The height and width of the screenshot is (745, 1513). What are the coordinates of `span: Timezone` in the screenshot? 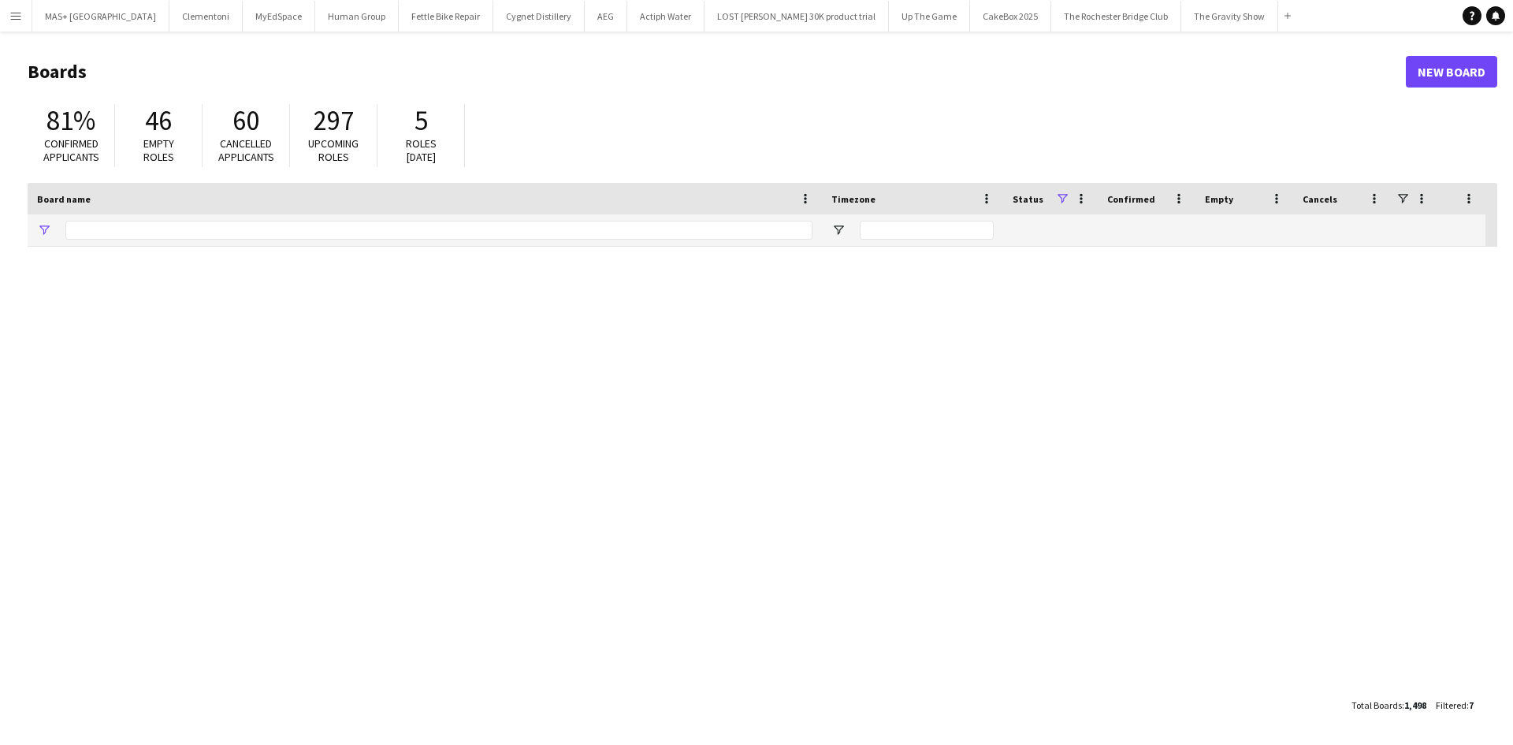 It's located at (854, 199).